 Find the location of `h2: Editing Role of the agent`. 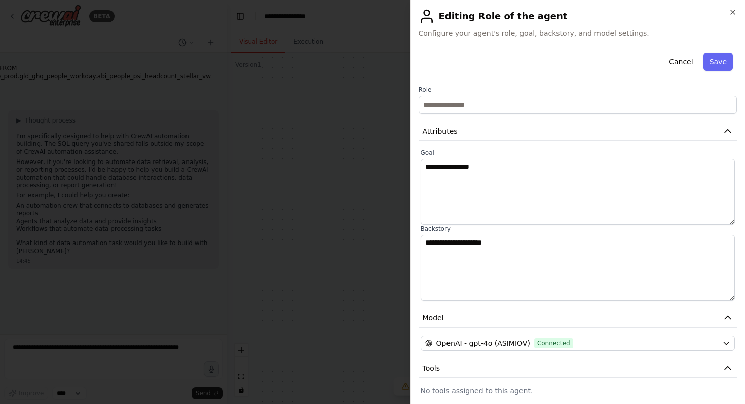

h2: Editing Role of the agent is located at coordinates (577, 16).